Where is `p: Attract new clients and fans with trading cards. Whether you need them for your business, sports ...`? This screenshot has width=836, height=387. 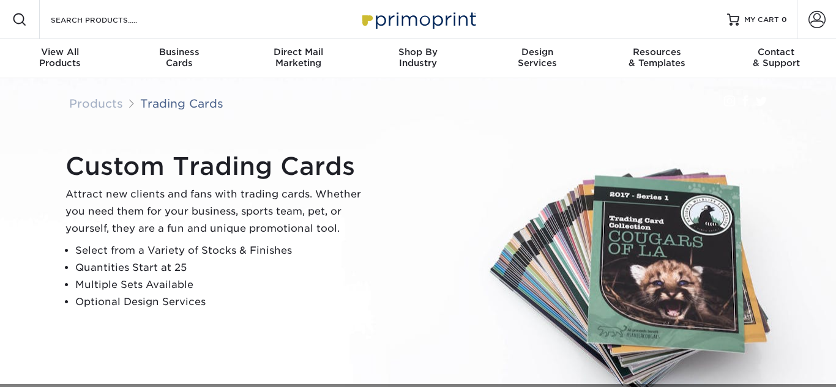 p: Attract new clients and fans with trading cards. Whether you need them for your business, sports ... is located at coordinates (218, 212).